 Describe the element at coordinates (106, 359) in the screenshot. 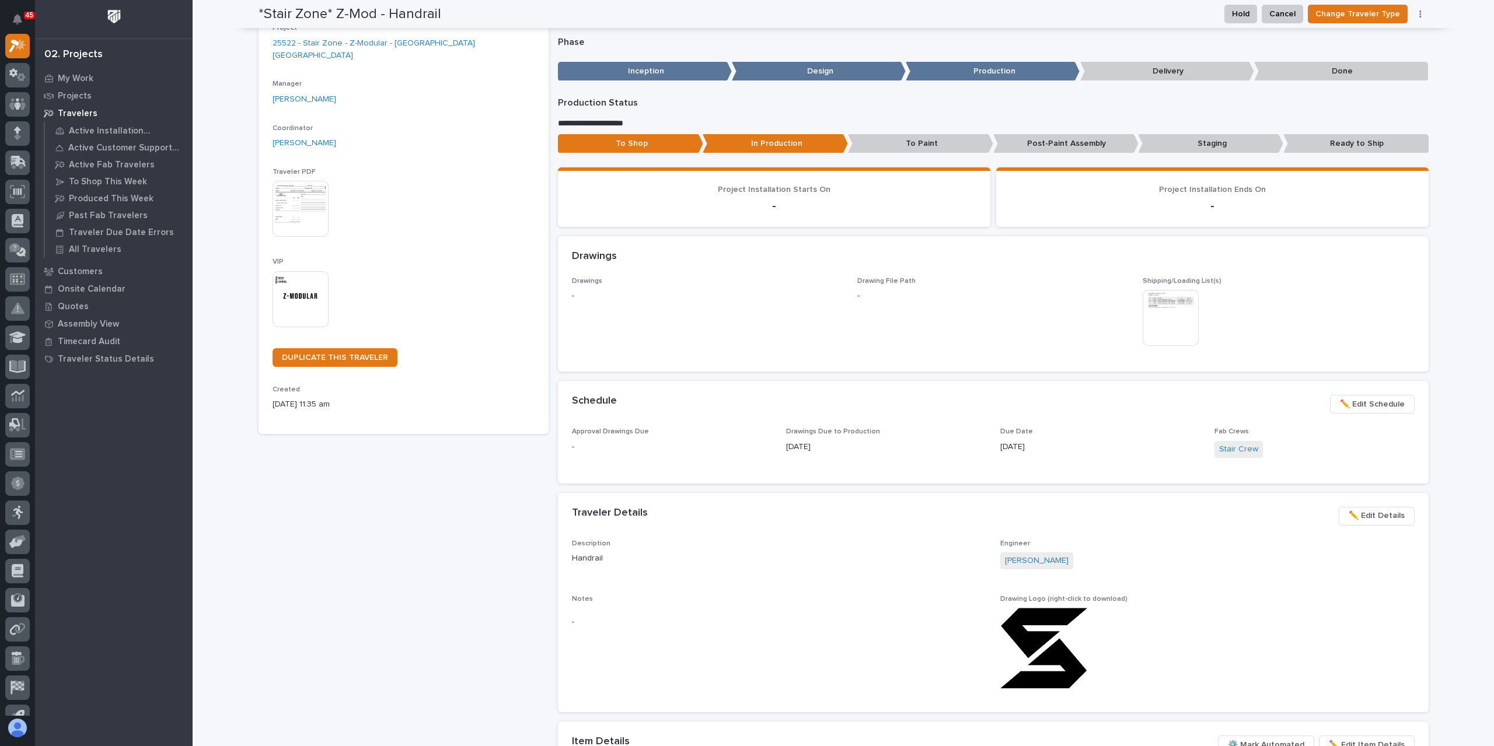

I see `p: Traveler Status Details` at that location.